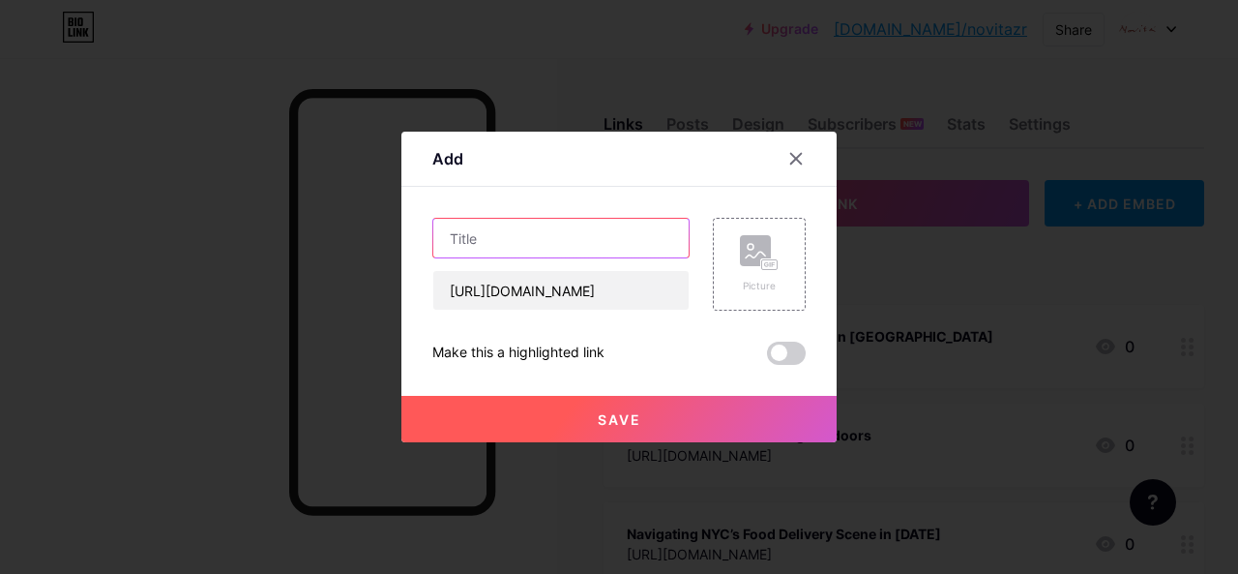 The width and height of the screenshot is (1238, 574). Describe the element at coordinates (519, 353) in the screenshot. I see `div: Make this a highlighted link` at that location.